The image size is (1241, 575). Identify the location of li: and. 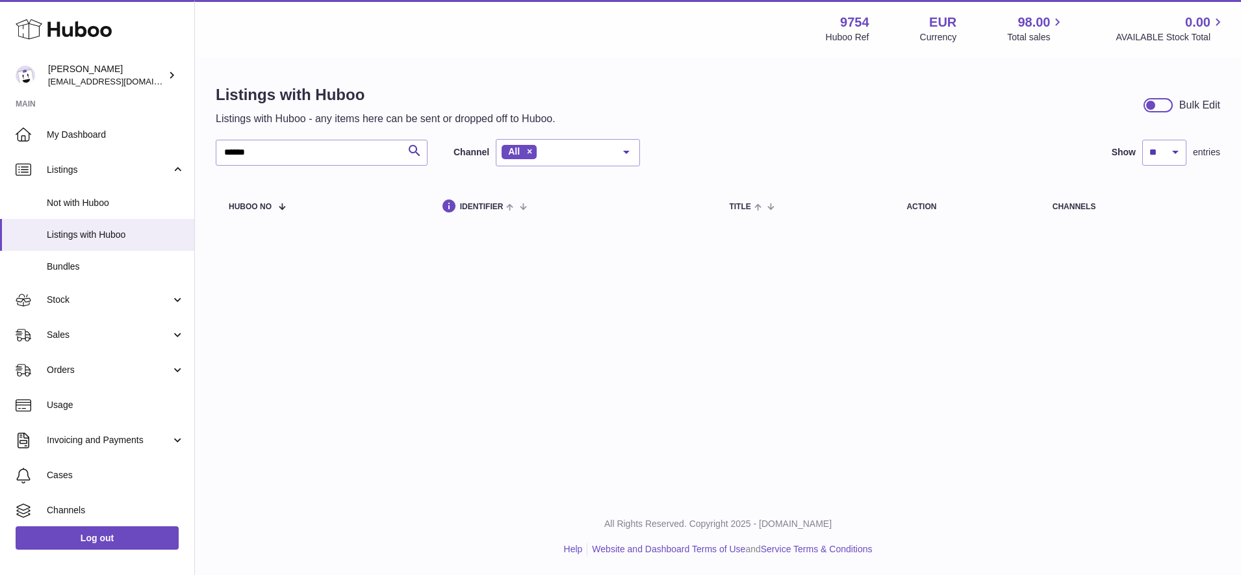
(730, 549).